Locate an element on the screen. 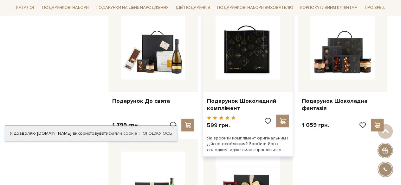  a: Подарункові набори вихователю is located at coordinates (255, 8).